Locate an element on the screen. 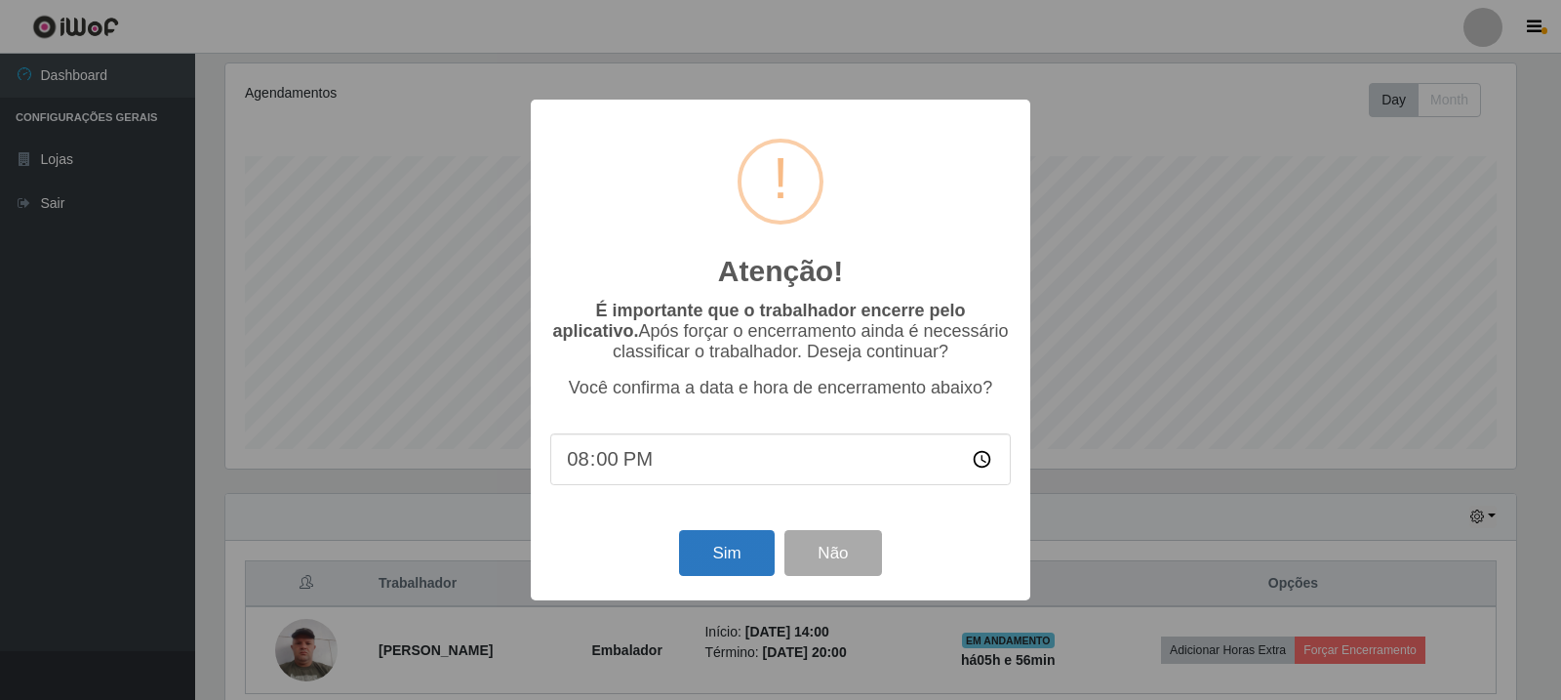 This screenshot has height=700, width=1561. h2: Atenção! is located at coordinates (781, 271).